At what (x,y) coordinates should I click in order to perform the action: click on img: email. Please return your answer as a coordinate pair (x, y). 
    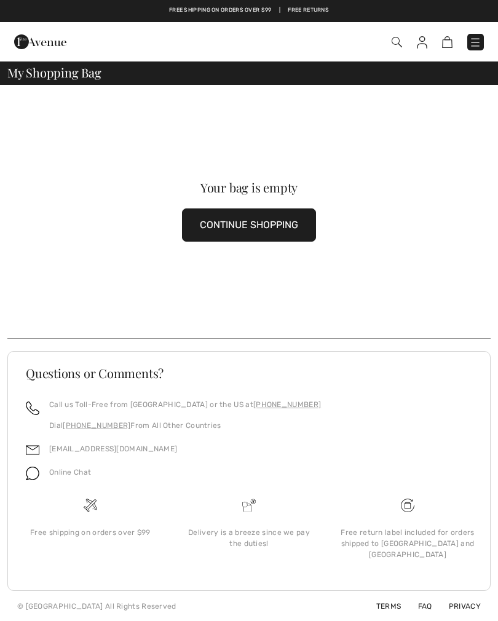
    Looking at the image, I should click on (33, 450).